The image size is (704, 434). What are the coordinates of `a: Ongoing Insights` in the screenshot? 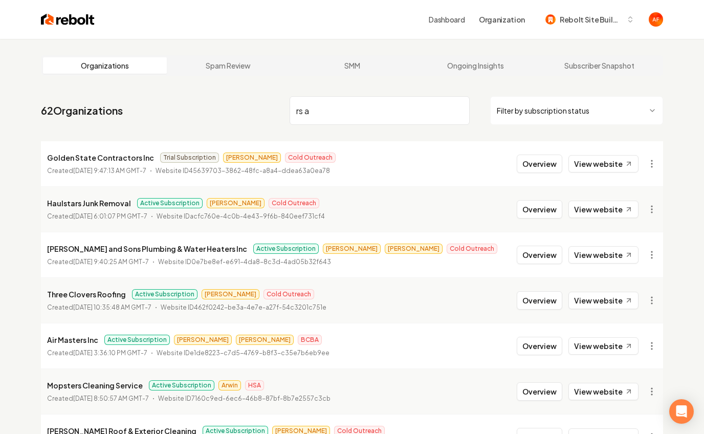 It's located at (476, 66).